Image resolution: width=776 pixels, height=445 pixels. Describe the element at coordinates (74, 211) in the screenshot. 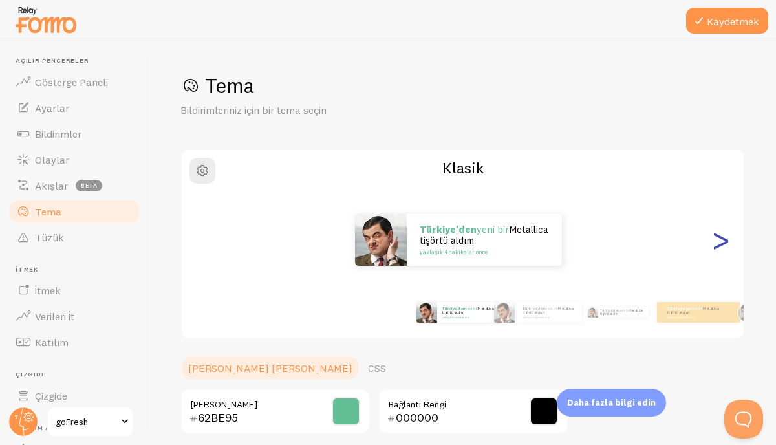

I see `a: Tema` at that location.